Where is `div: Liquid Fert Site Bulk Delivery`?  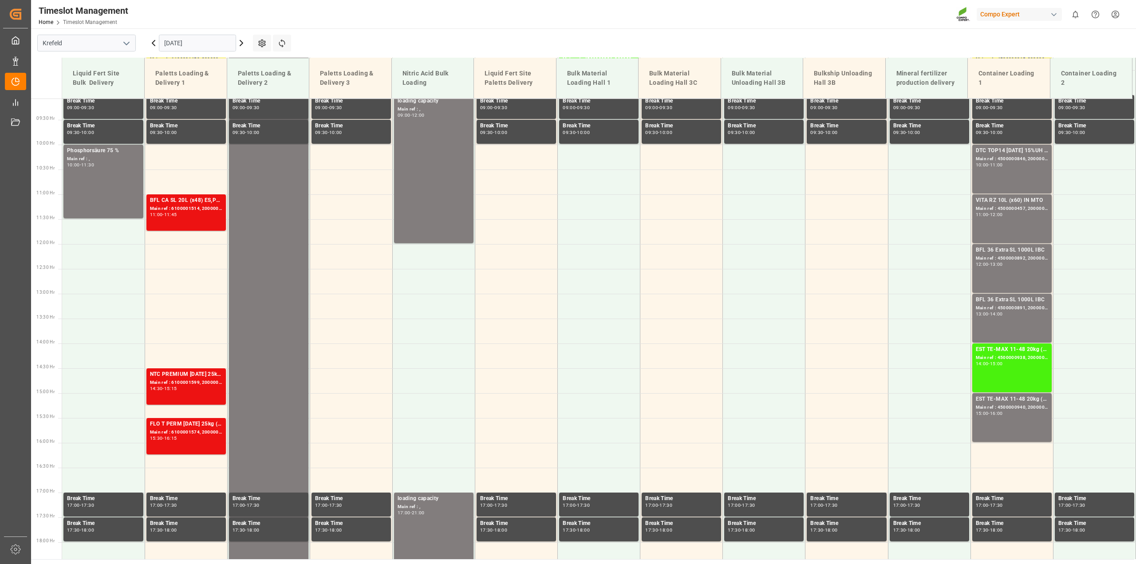 div: Liquid Fert Site Bulk Delivery is located at coordinates (103, 78).